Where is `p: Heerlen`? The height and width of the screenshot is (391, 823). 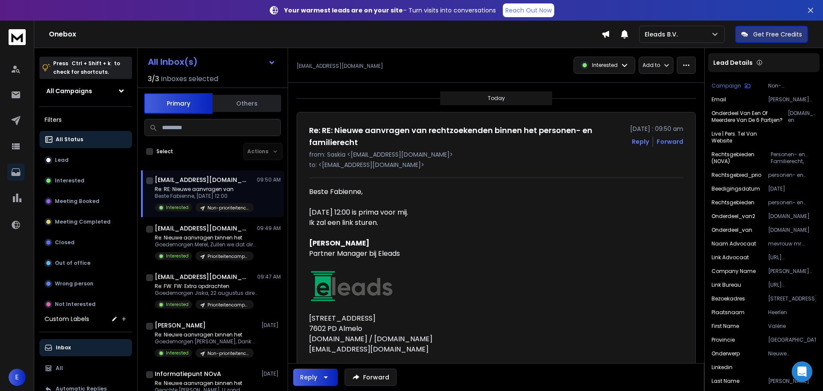
p: Heerlen is located at coordinates (793, 312).